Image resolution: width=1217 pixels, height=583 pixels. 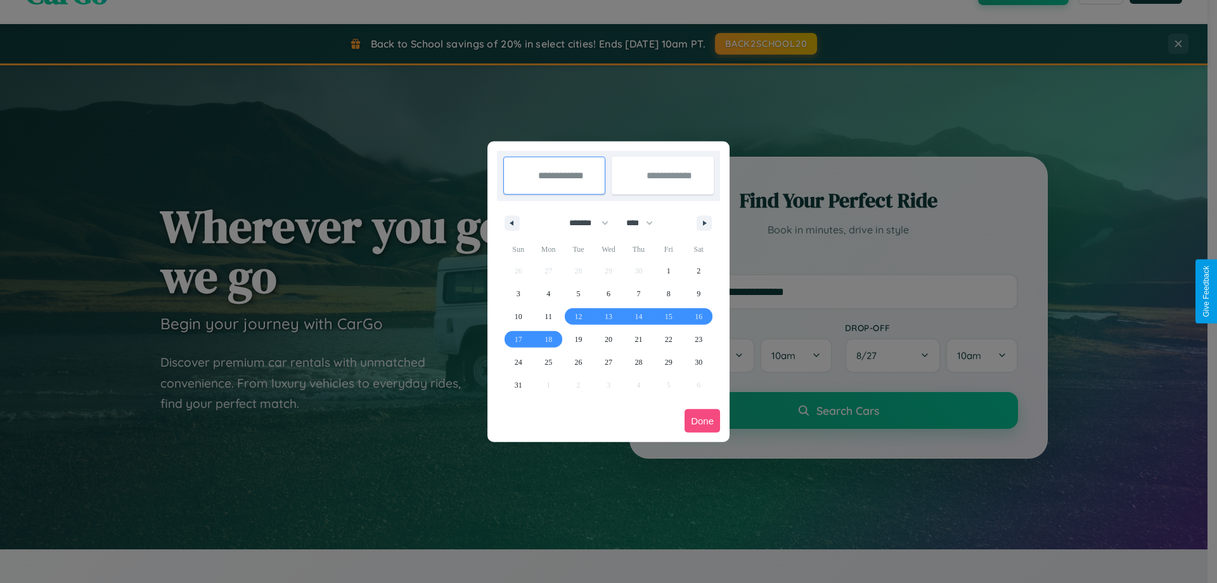 I want to click on span: 5, so click(x=579, y=294).